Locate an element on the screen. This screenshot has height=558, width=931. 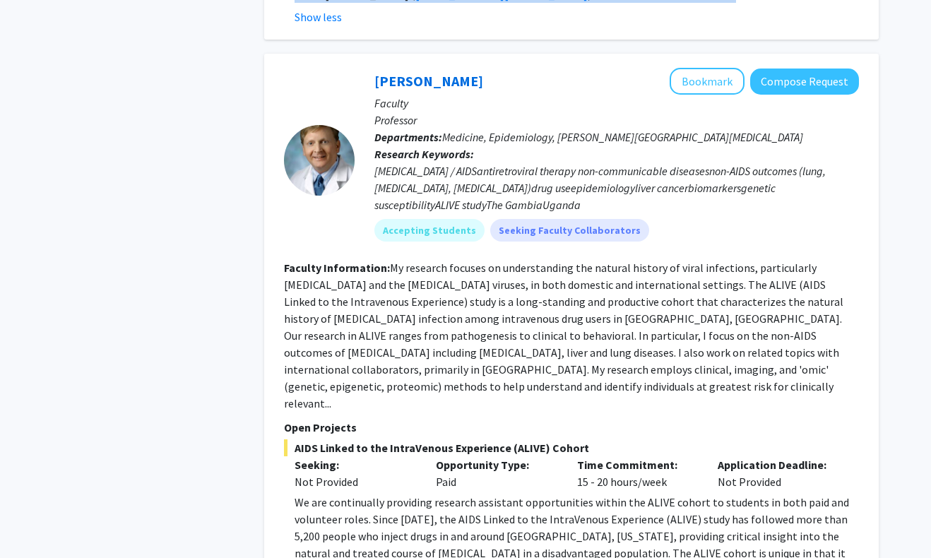
button: Show less is located at coordinates (318, 17).